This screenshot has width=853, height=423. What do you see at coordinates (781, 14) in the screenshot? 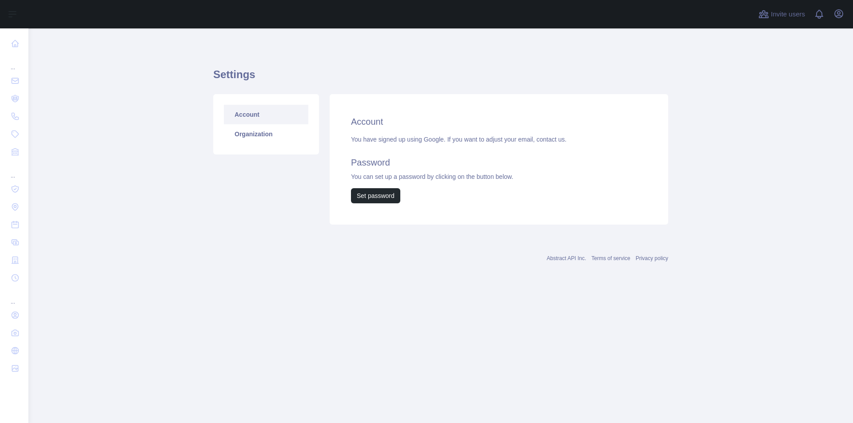
I see `button: Invite users` at bounding box center [781, 14].